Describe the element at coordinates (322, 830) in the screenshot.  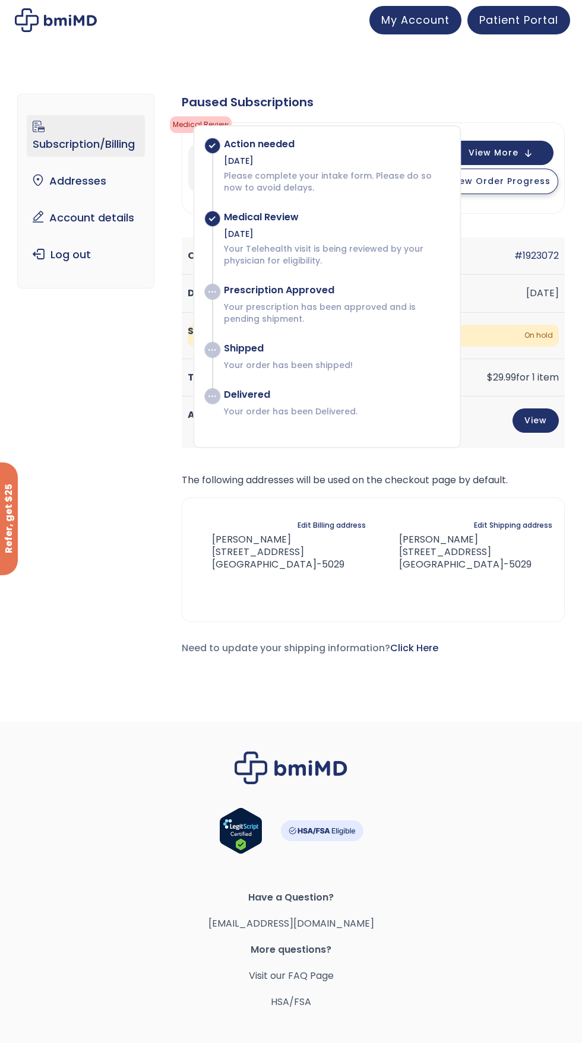
I see `img: HSA-FSA` at that location.